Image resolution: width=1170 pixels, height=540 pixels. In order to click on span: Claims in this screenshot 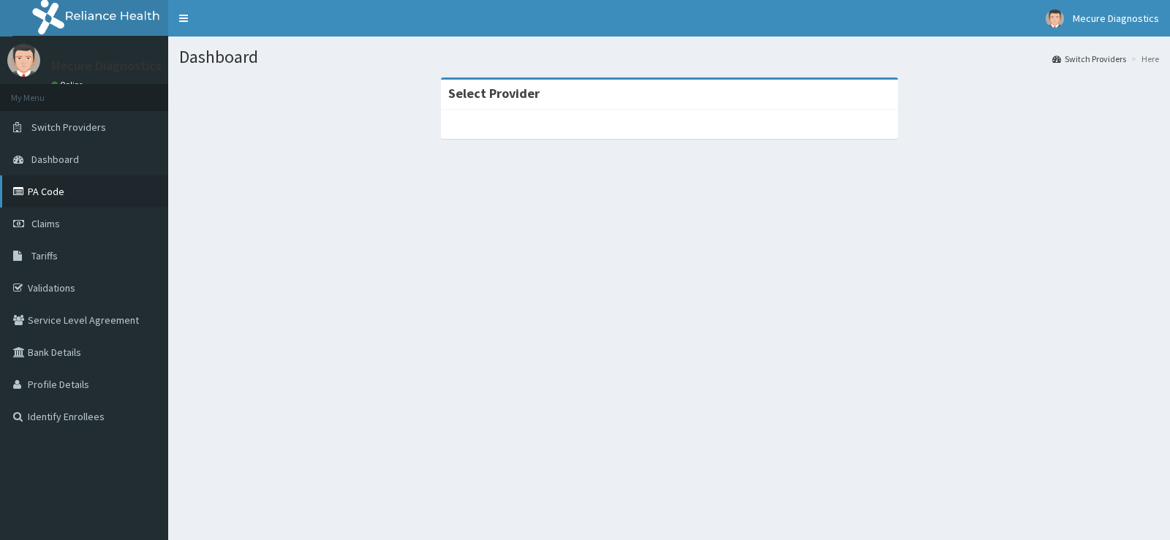, I will do `click(45, 224)`.